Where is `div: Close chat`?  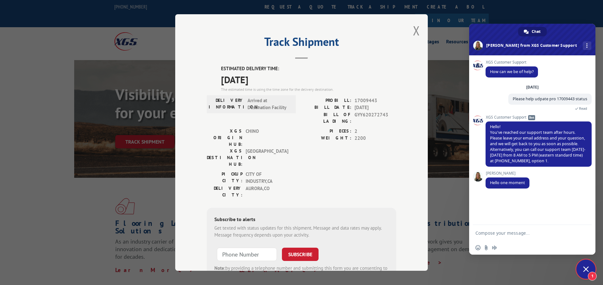 div: Close chat is located at coordinates (586, 269).